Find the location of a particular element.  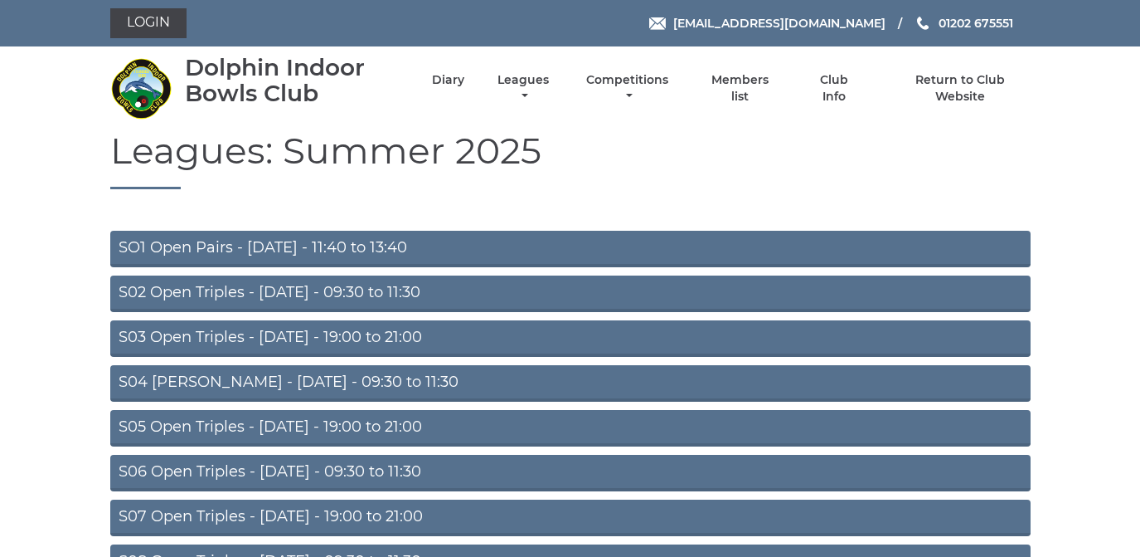

h1: Leagues: Summer 2025 is located at coordinates (571, 159).